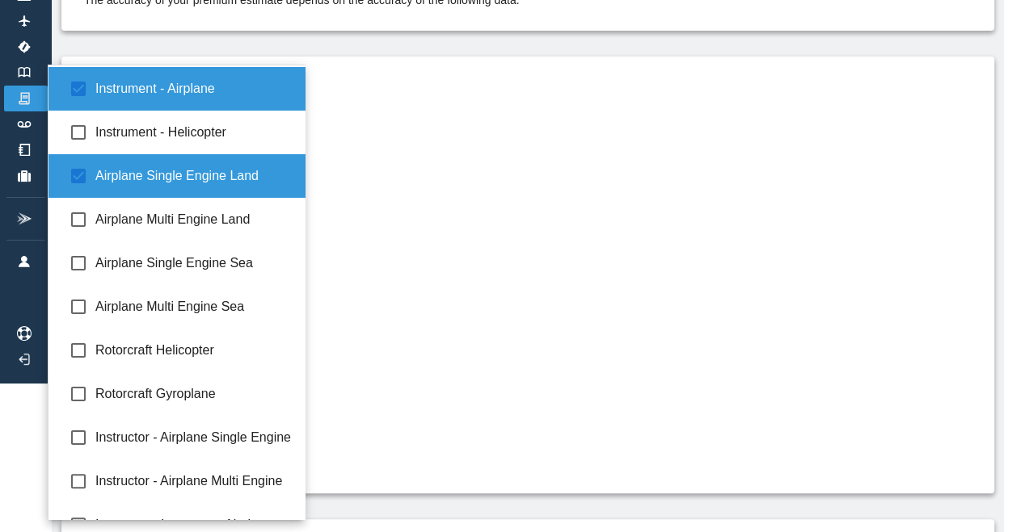 Image resolution: width=1016 pixels, height=532 pixels. I want to click on span: Instrument - Helicopter, so click(194, 133).